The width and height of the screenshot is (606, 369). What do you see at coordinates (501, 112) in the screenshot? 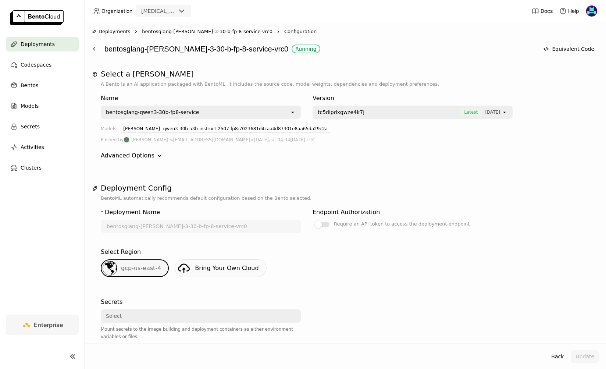
I see `input: Selected [object Object].` at bounding box center [501, 112].